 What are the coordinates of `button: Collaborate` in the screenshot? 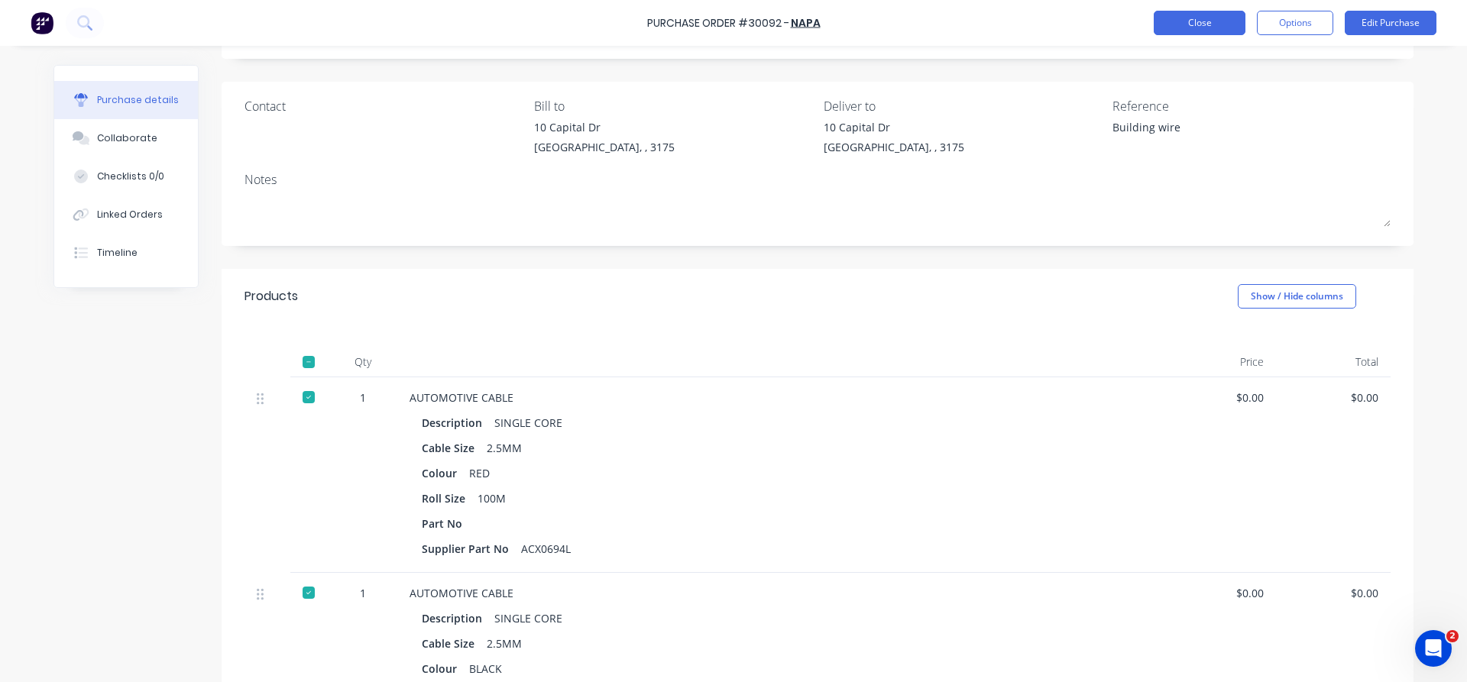 It's located at (126, 138).